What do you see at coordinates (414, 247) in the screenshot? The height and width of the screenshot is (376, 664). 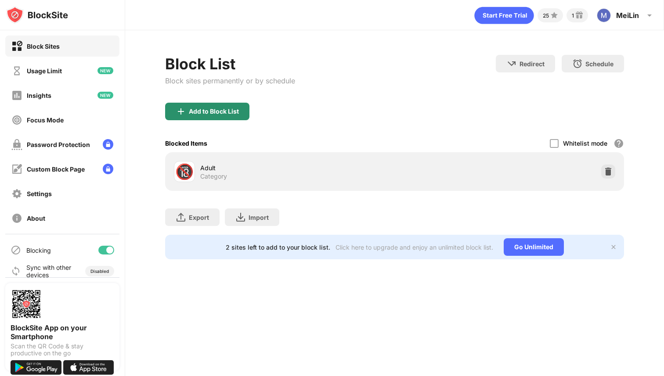 I see `div: Click here to upgrade and enjoy an unlimited block list.` at bounding box center [414, 247].